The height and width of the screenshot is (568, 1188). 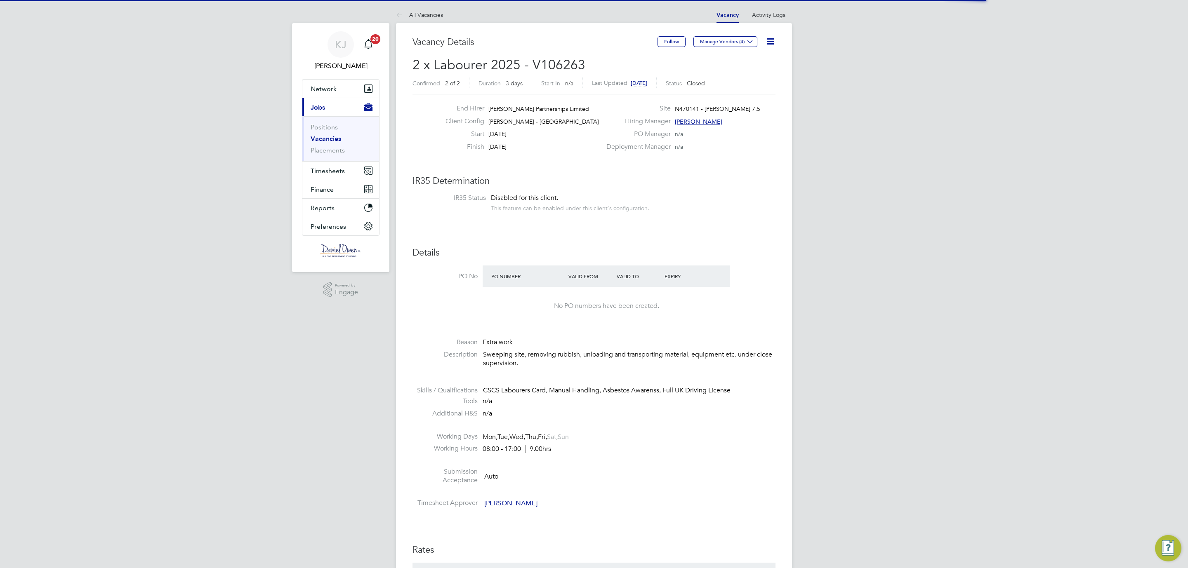 What do you see at coordinates (341, 290) in the screenshot?
I see `a: Powered byEngage` at bounding box center [341, 290].